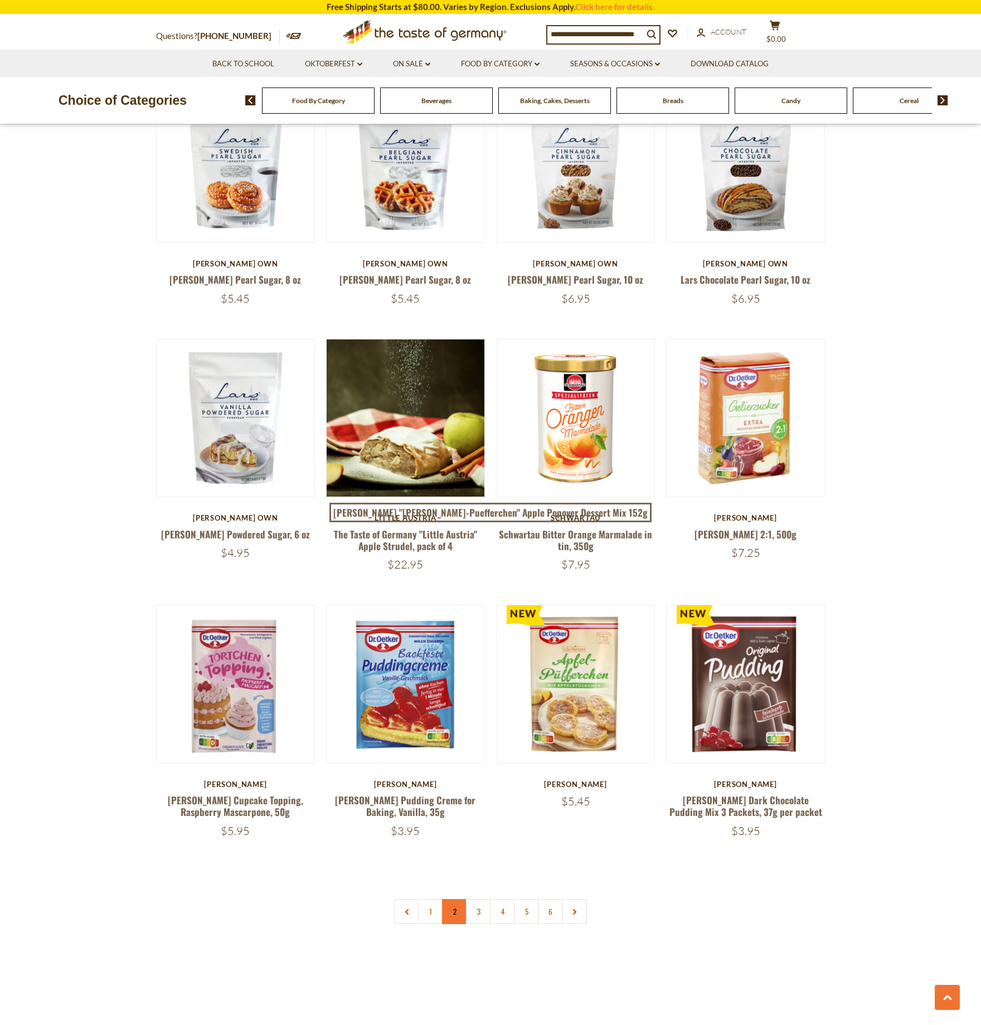  What do you see at coordinates (526, 911) in the screenshot?
I see `a: 5` at bounding box center [526, 911].